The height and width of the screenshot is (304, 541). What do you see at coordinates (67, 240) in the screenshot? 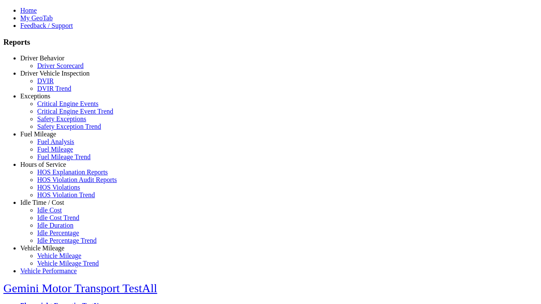
I see `a: Idle Percentage Trend` at bounding box center [67, 240].